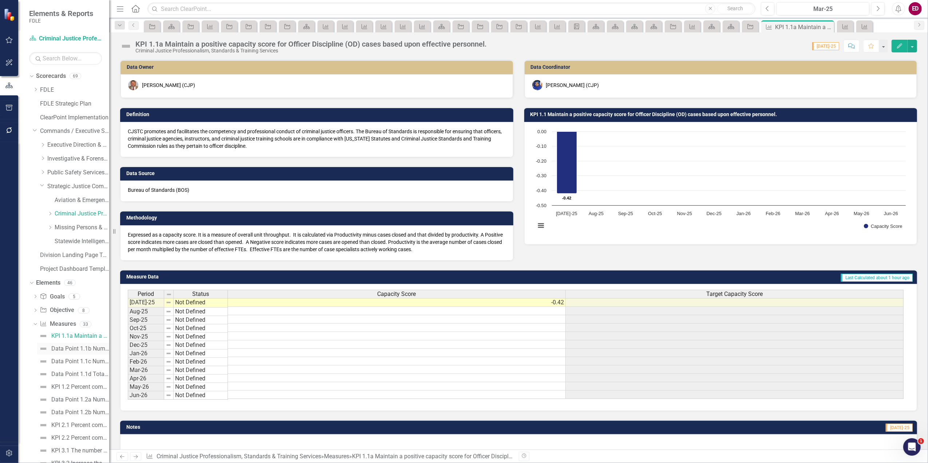 This screenshot has width=928, height=463. I want to click on div: KPI 2.1 Percent completion of hosting 4 Medical Examiner Commission meetings, publishing 2 Drug R..., so click(80, 425).